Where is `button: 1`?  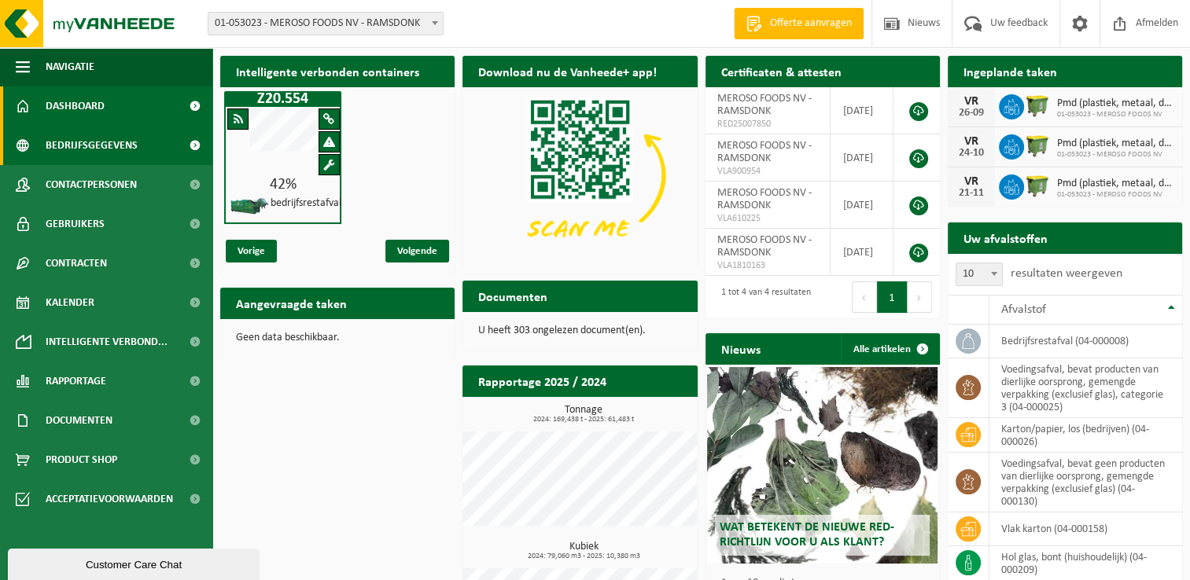 button: 1 is located at coordinates (892, 297).